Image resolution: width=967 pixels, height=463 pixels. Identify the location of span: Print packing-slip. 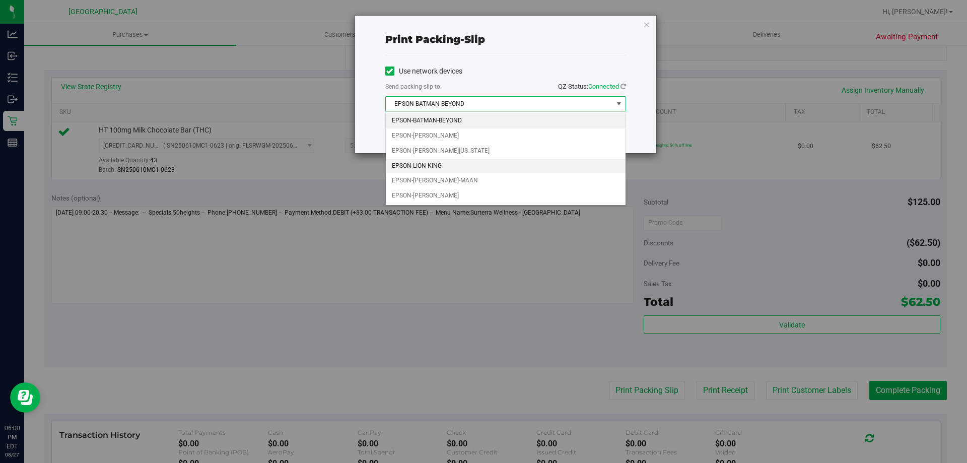
(435, 39).